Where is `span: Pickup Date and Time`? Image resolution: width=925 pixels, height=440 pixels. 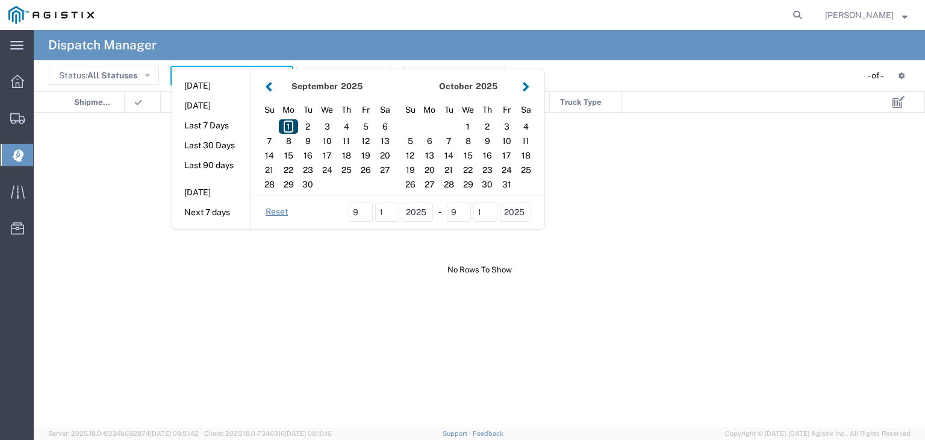
span: Pickup Date and Time is located at coordinates (203, 102).